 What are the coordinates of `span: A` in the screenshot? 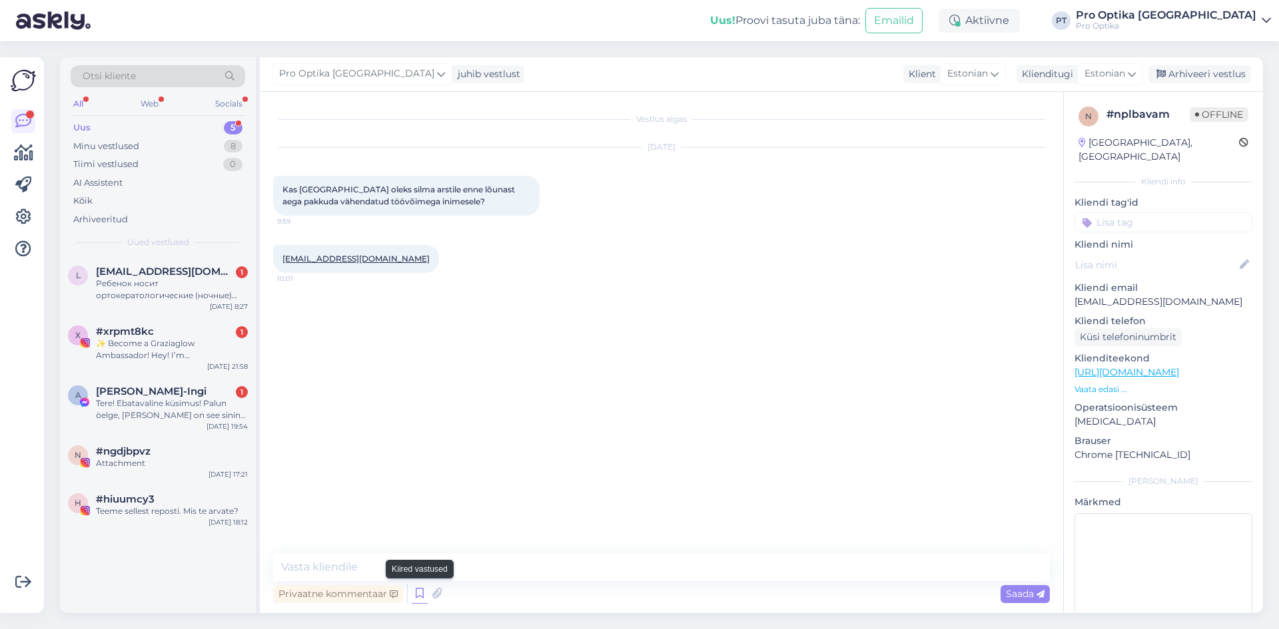 It's located at (78, 395).